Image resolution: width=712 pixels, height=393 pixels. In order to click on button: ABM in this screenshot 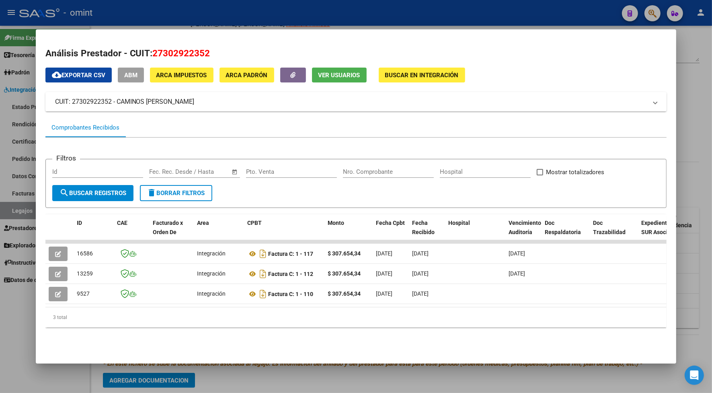, I will do `click(131, 75)`.